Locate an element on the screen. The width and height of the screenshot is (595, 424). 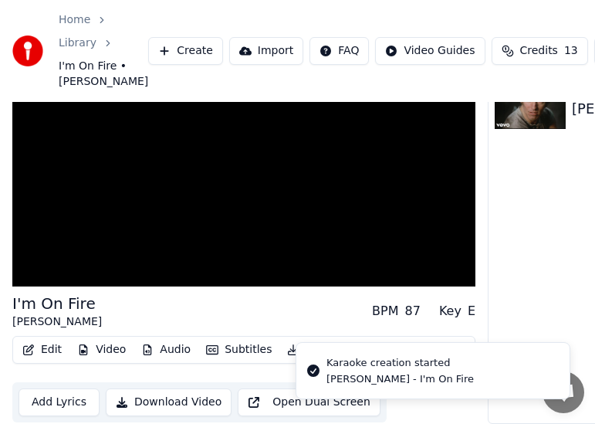
button: Download is located at coordinates (323, 350).